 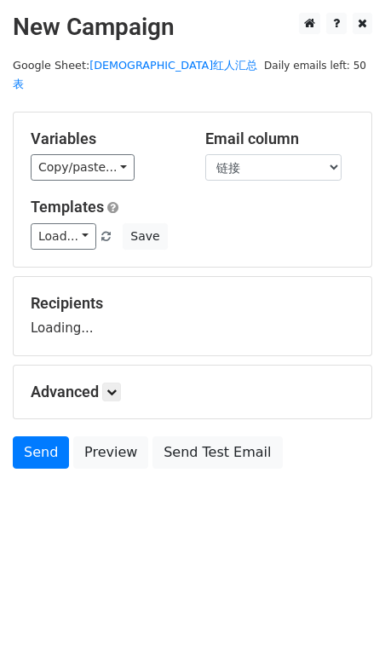 I want to click on a: Templates, so click(x=67, y=206).